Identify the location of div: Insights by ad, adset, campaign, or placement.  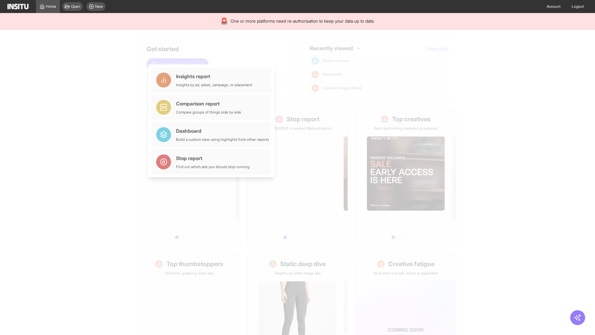
(214, 85).